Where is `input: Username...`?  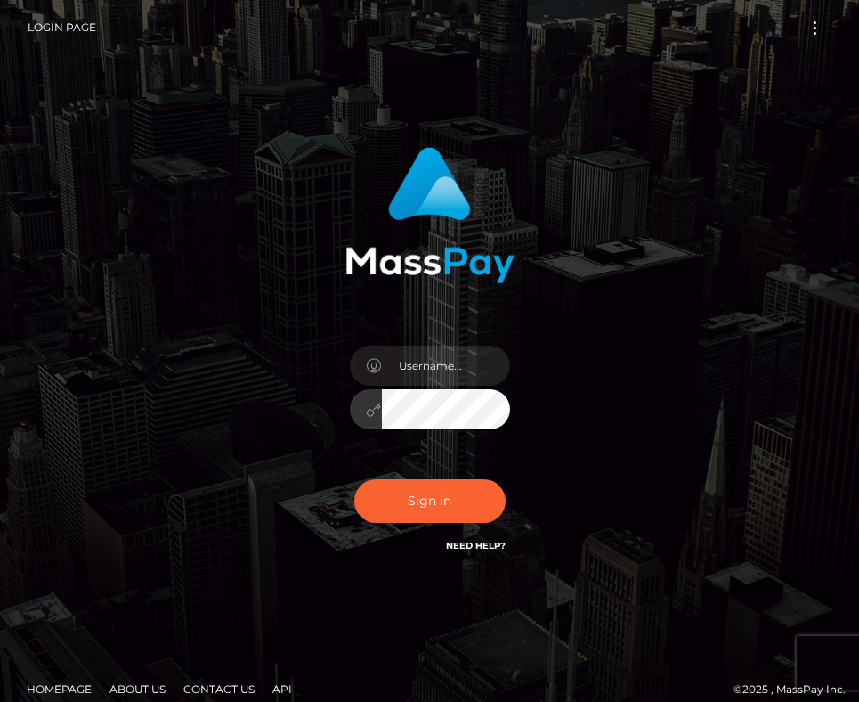
input: Username... is located at coordinates (446, 365).